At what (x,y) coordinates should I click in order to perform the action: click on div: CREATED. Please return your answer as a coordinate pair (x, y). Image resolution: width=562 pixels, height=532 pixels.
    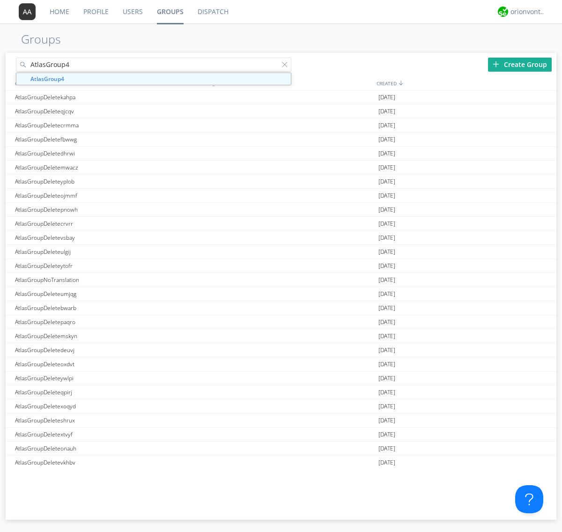
    Looking at the image, I should click on (465, 83).